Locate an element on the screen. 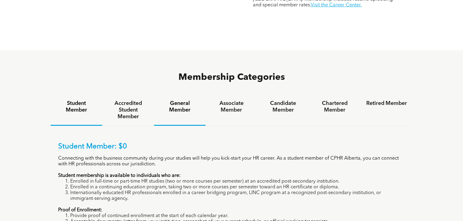 This screenshot has height=221, width=463. span: Membership Categories is located at coordinates (232, 77).